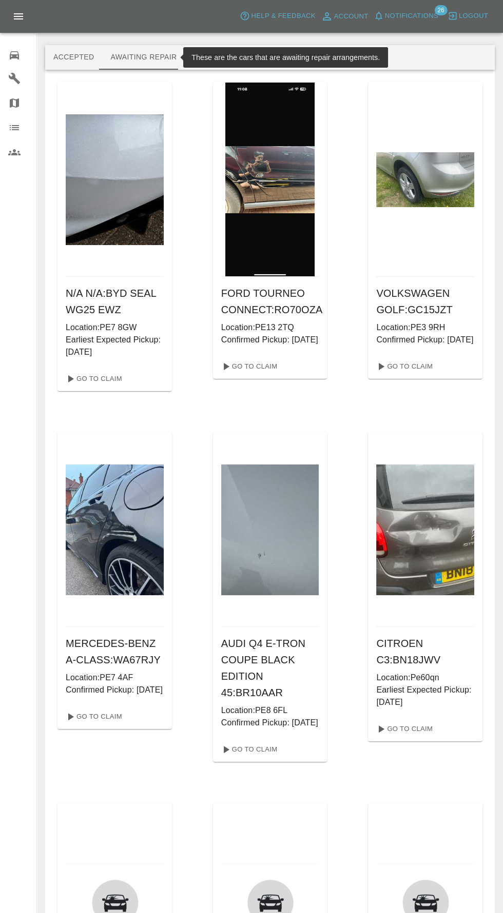  What do you see at coordinates (114, 678) in the screenshot?
I see `p: Location: PE7 4AF` at bounding box center [114, 678].